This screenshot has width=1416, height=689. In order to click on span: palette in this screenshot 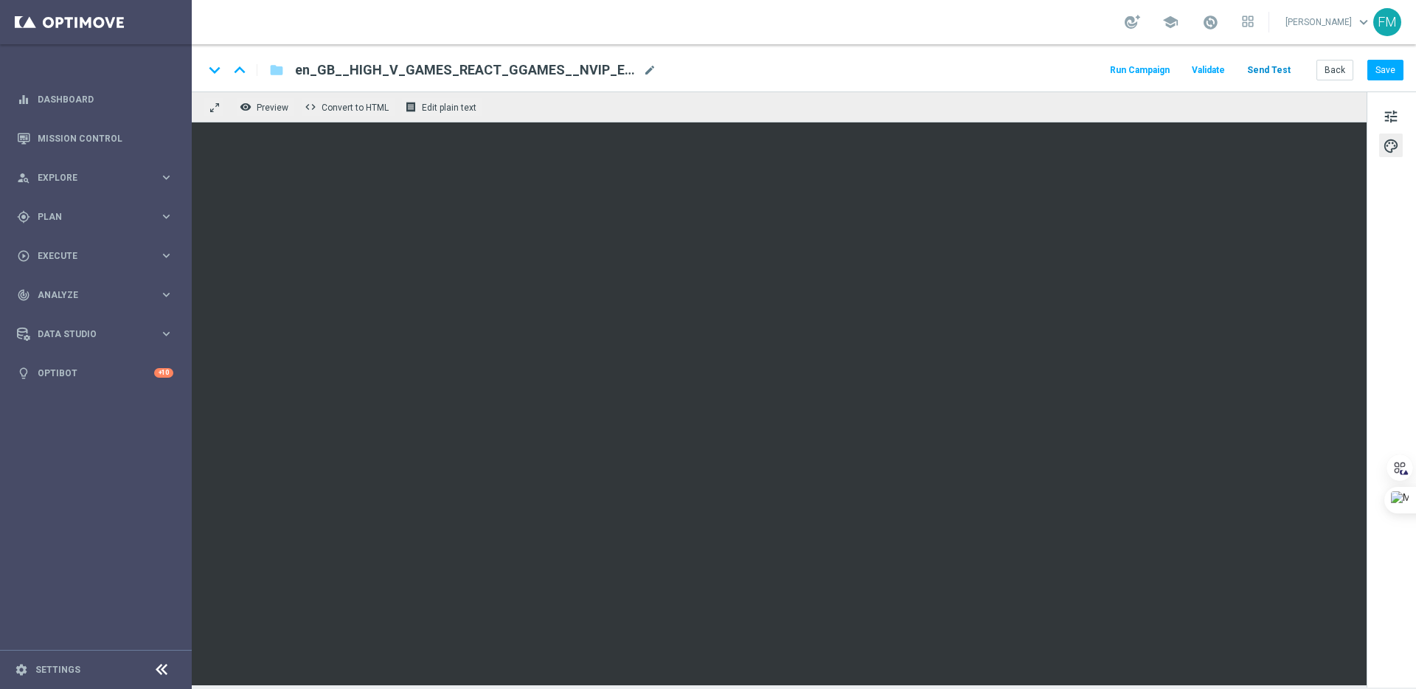, I will do `click(1391, 146)`.